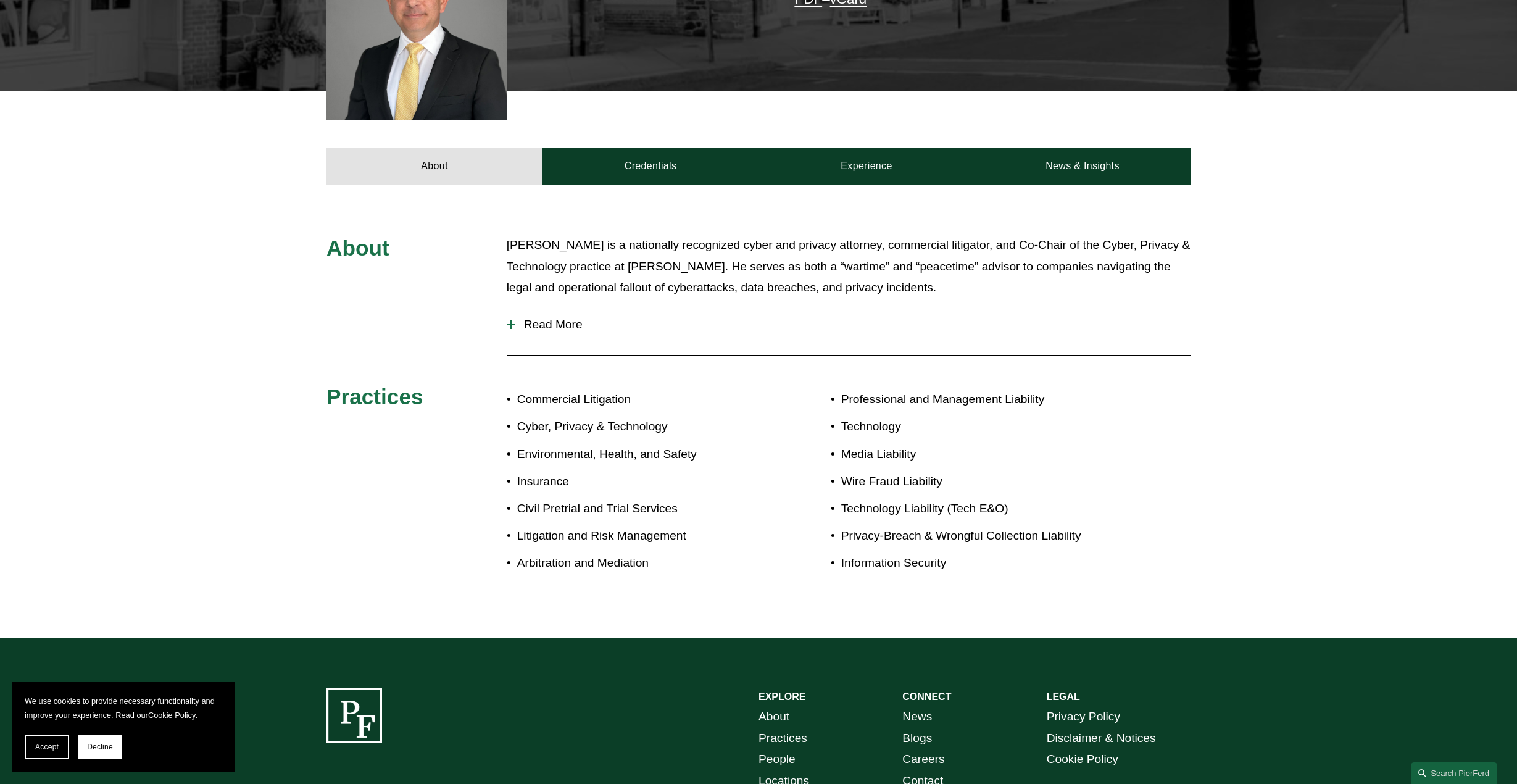 This screenshot has height=784, width=1517. I want to click on section: Cookie banner, so click(124, 726).